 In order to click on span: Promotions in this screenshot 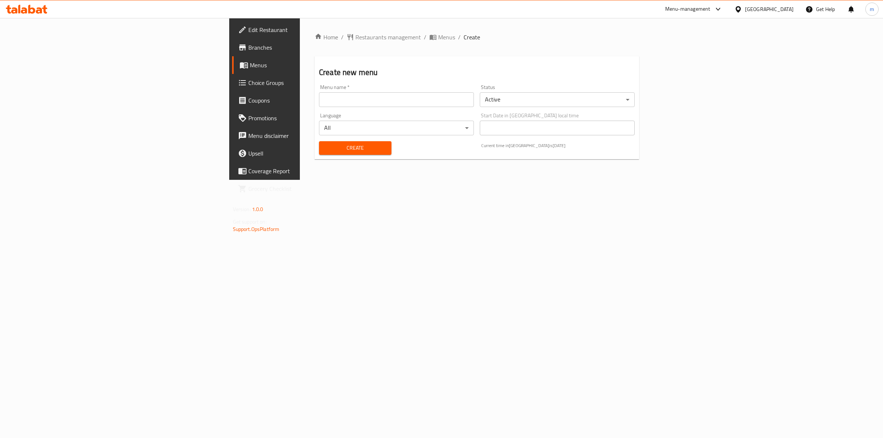, I will do `click(309, 118)`.